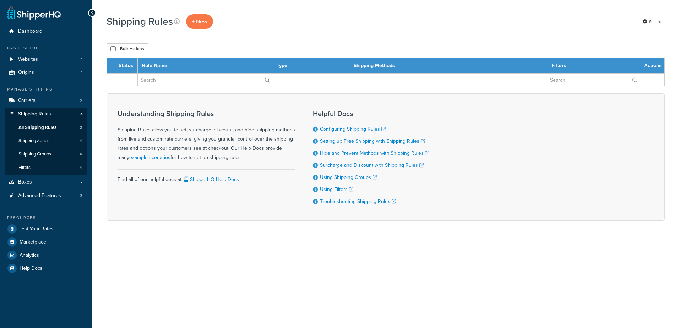 The height and width of the screenshot is (328, 679). I want to click on span: Origins, so click(26, 72).